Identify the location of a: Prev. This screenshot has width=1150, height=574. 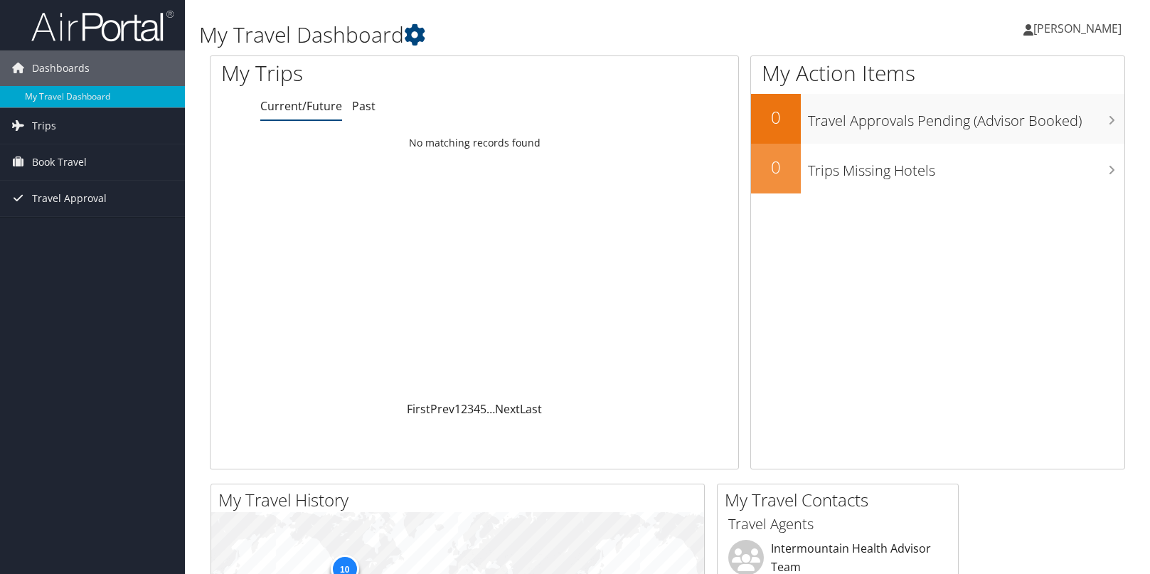
(442, 409).